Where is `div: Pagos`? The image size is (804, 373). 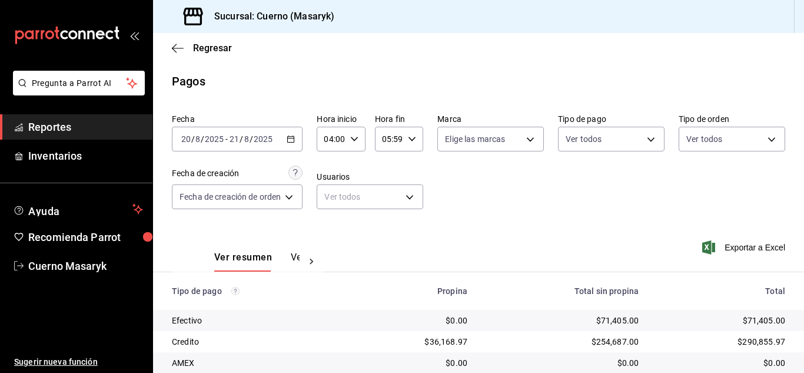 div: Pagos is located at coordinates (188, 81).